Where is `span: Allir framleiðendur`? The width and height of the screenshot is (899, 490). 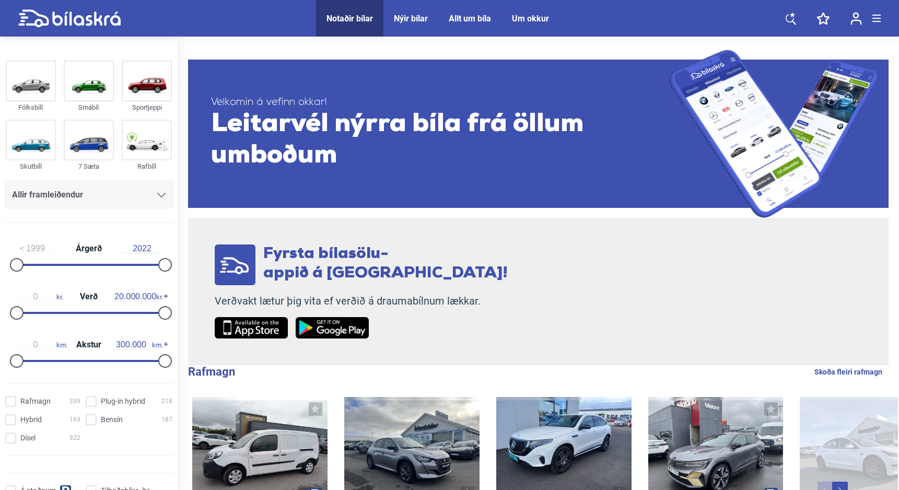
span: Allir framleiðendur is located at coordinates (48, 195).